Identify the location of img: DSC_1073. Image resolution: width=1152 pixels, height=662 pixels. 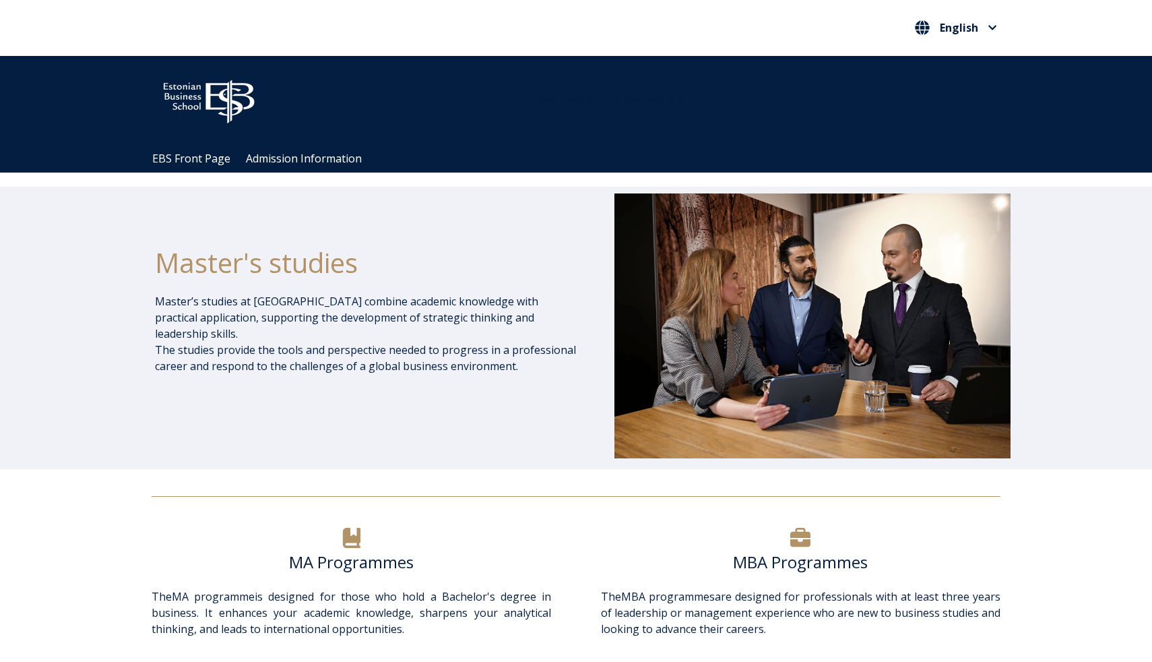
(813, 325).